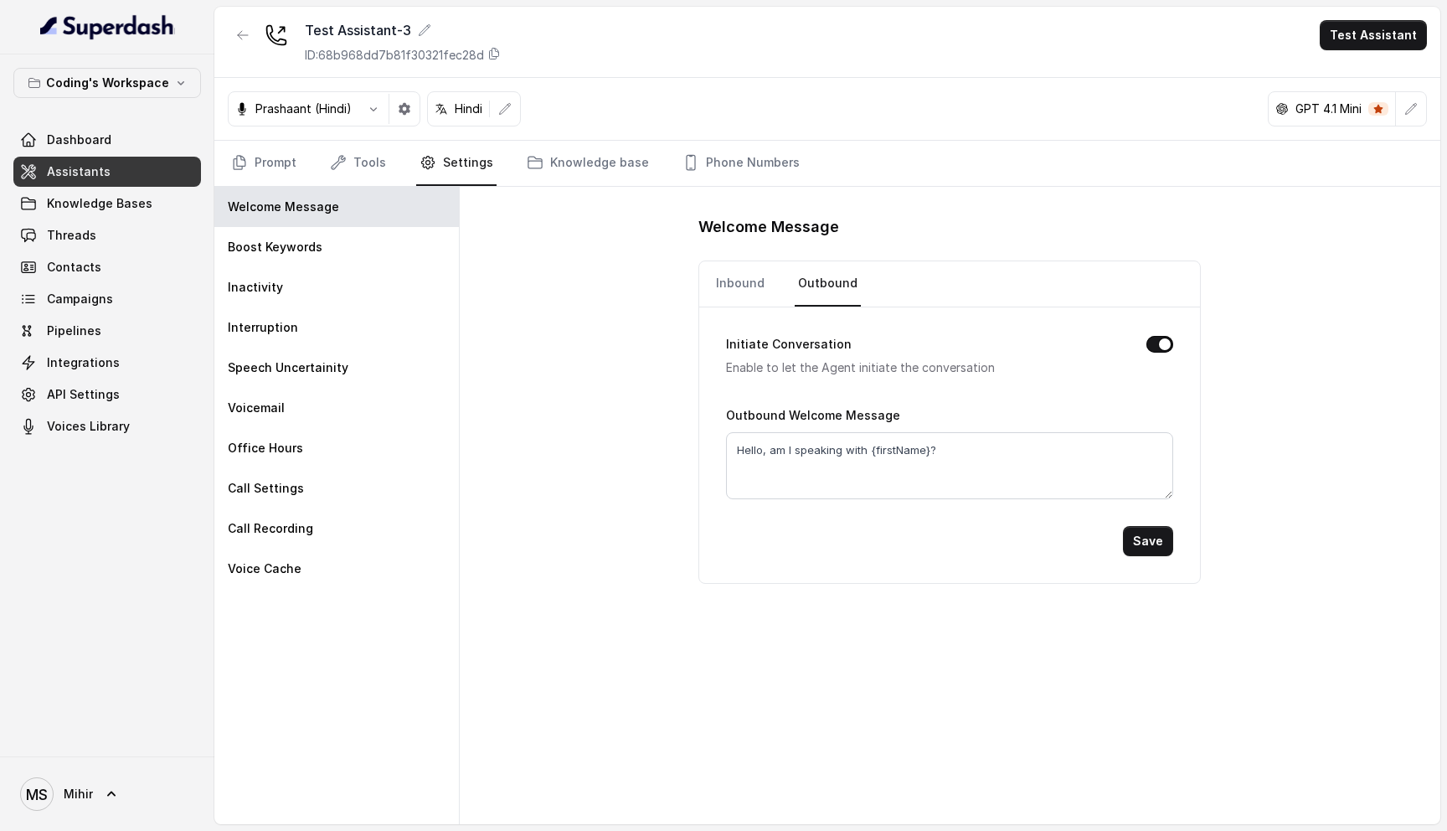 The height and width of the screenshot is (831, 1447). Describe the element at coordinates (950, 466) in the screenshot. I see `textarea: Hello, am I speaking with {firstName}?` at that location.